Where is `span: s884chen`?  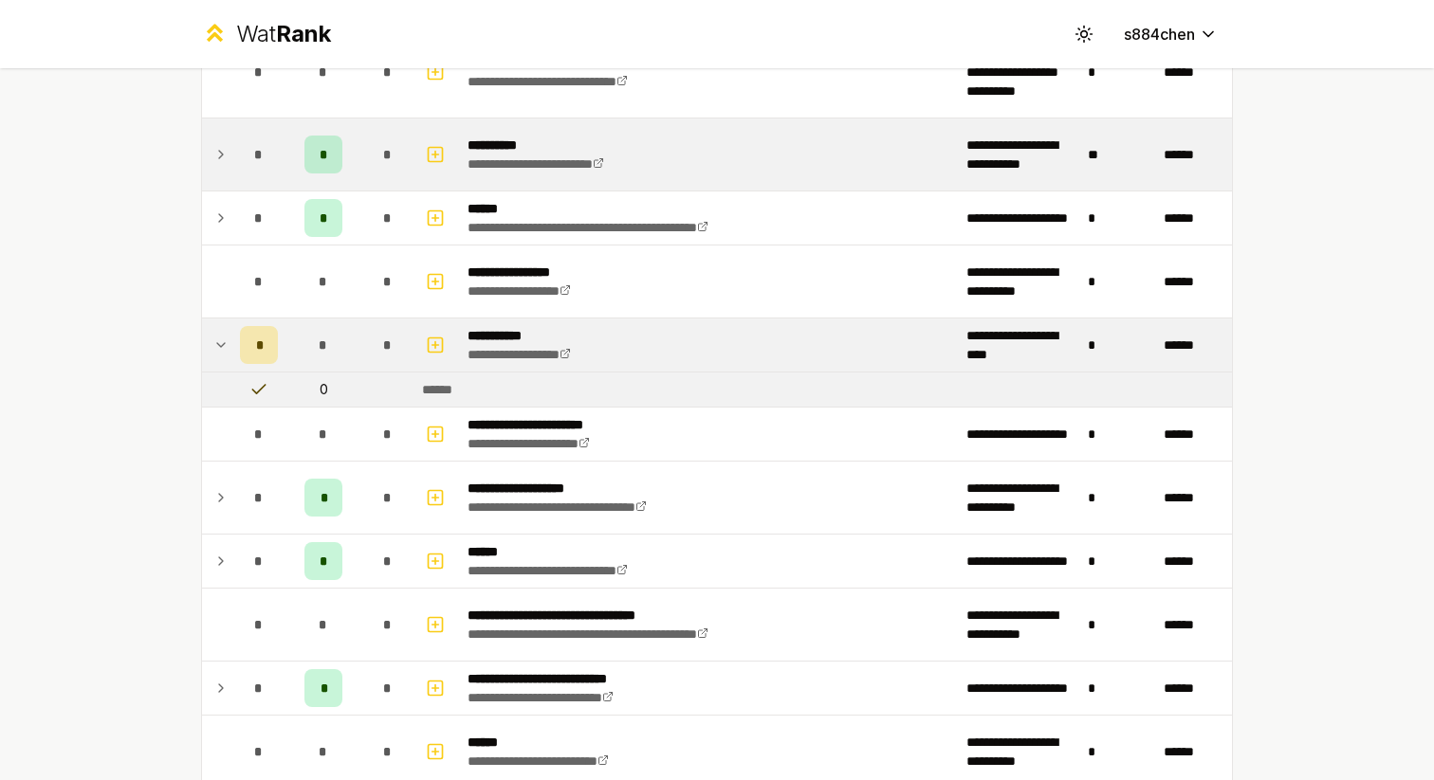
span: s884chen is located at coordinates (1159, 34).